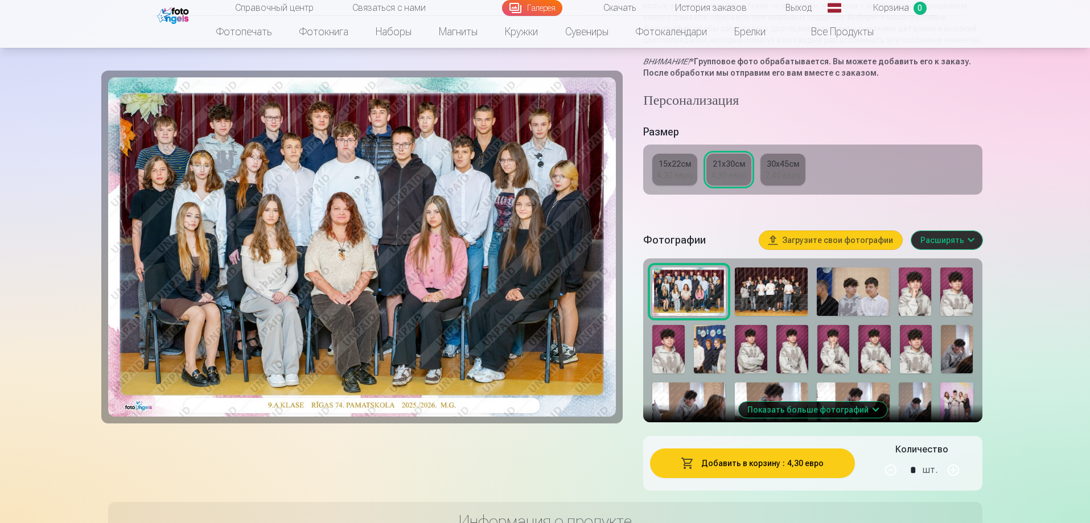  What do you see at coordinates (522, 31) in the screenshot?
I see `font: Кружки` at bounding box center [522, 31].